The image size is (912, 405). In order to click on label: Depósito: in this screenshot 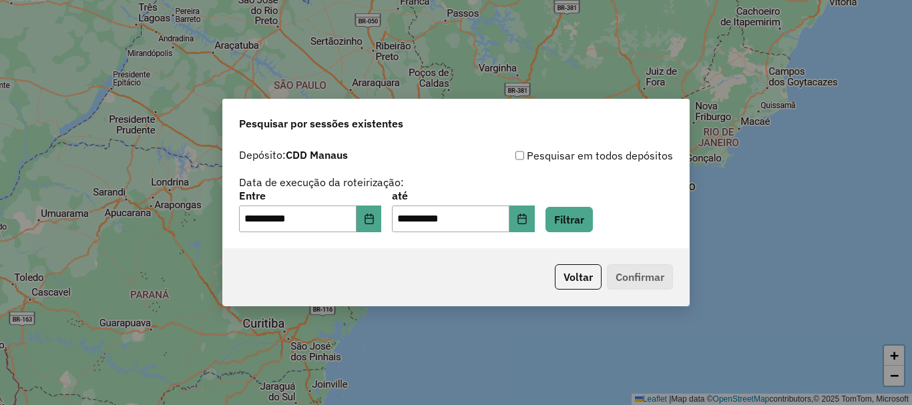, I will do `click(293, 155)`.